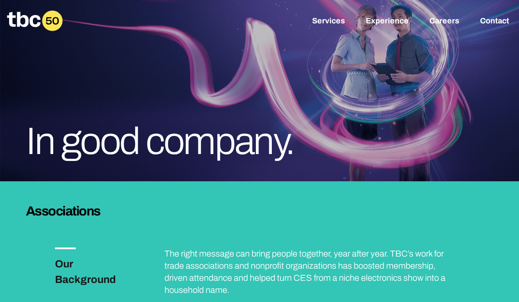 Image resolution: width=519 pixels, height=302 pixels. Describe the element at coordinates (192, 142) in the screenshot. I see `h1: In good company.` at that location.